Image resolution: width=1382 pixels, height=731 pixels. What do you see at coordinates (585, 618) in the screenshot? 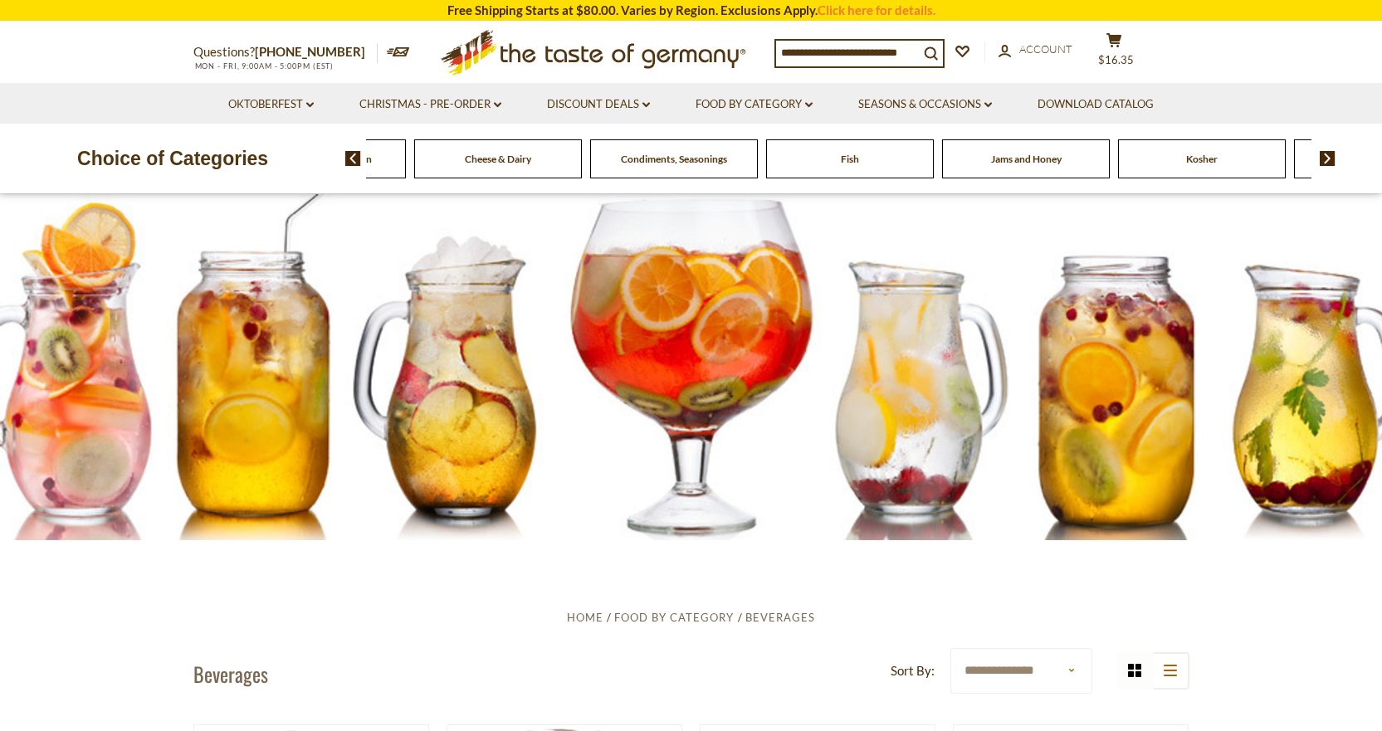
I see `a: Home` at bounding box center [585, 618].